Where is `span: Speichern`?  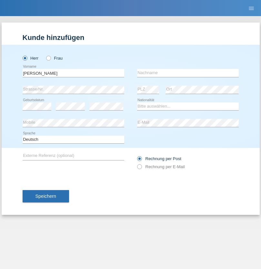
span: Speichern is located at coordinates (46, 196).